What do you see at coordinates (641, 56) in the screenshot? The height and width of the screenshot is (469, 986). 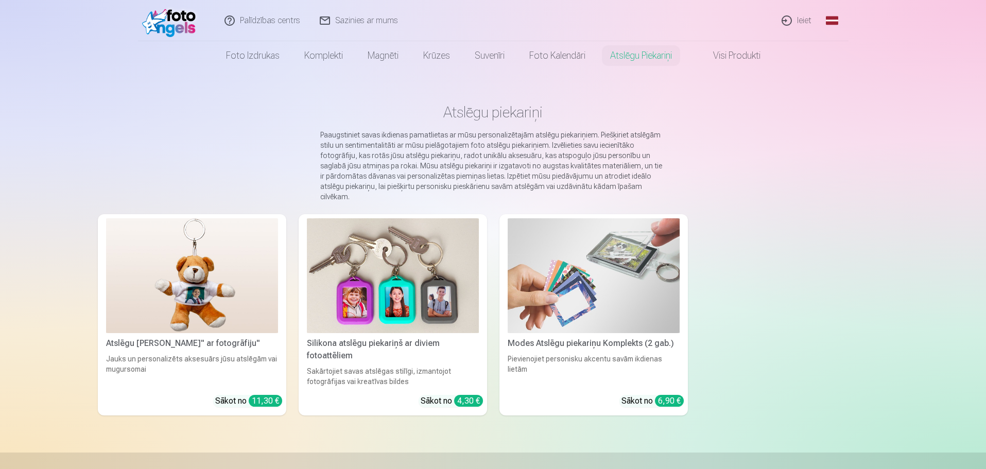 I see `a: Atslēgu piekariņi` at bounding box center [641, 56].